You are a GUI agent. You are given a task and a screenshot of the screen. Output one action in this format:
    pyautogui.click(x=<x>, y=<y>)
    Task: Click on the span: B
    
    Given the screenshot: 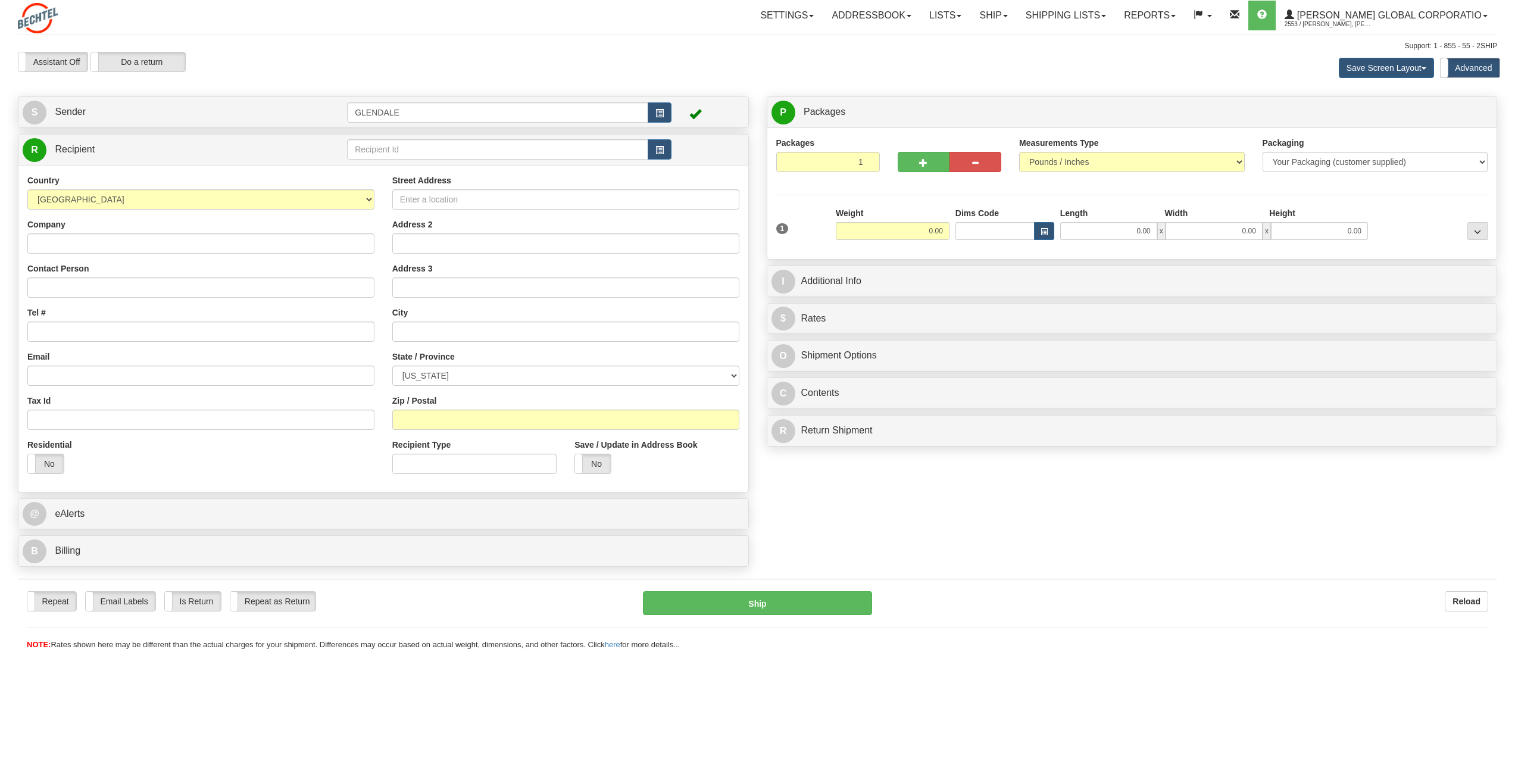 What is the action you would take?
    pyautogui.click(x=35, y=551)
    